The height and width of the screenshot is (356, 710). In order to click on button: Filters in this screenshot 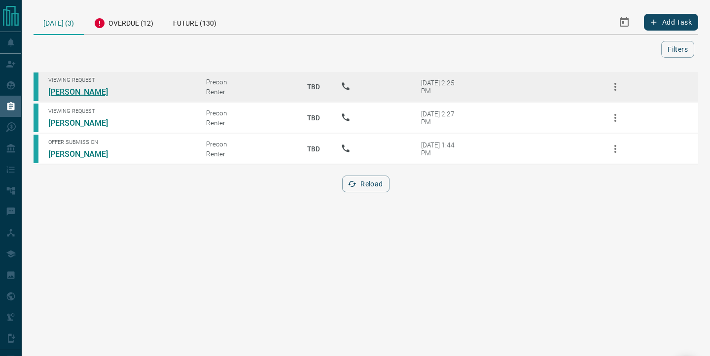, I will do `click(678, 49)`.